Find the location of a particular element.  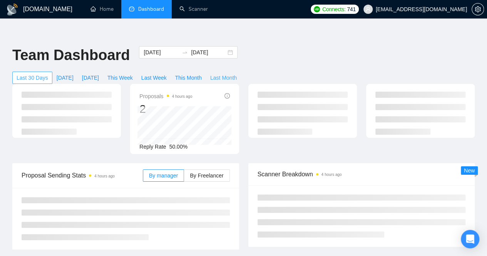

div: Open Intercom Messenger is located at coordinates (470, 239).